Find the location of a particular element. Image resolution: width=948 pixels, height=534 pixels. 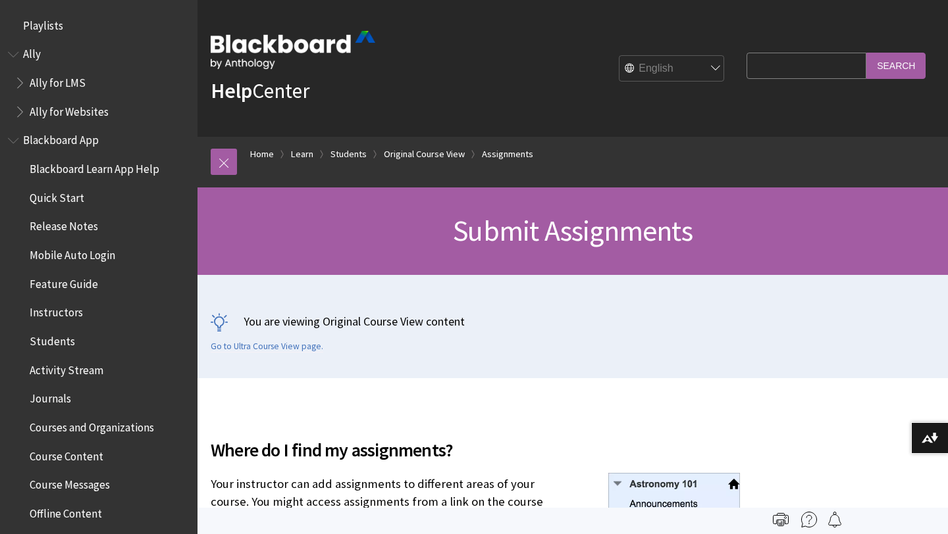

span: Submit Assignments is located at coordinates (573, 230).